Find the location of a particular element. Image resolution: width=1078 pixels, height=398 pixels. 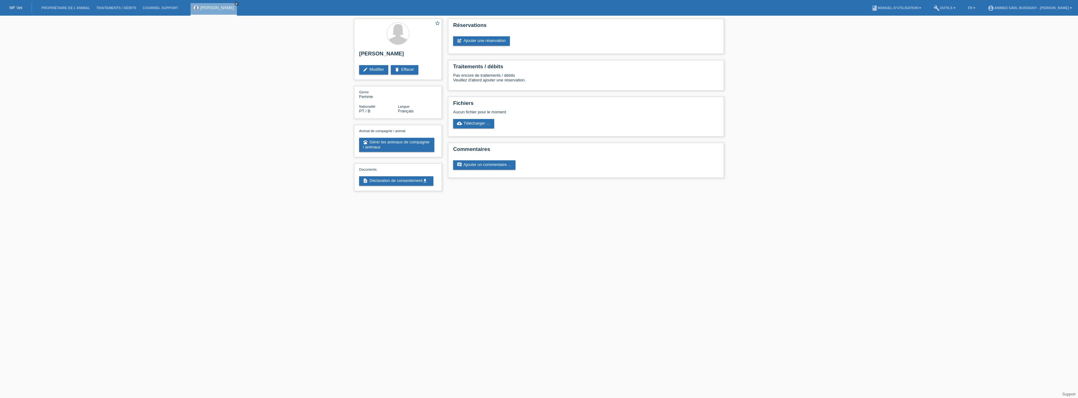

a: cloud_uploadTélécharger ... is located at coordinates (474, 124).